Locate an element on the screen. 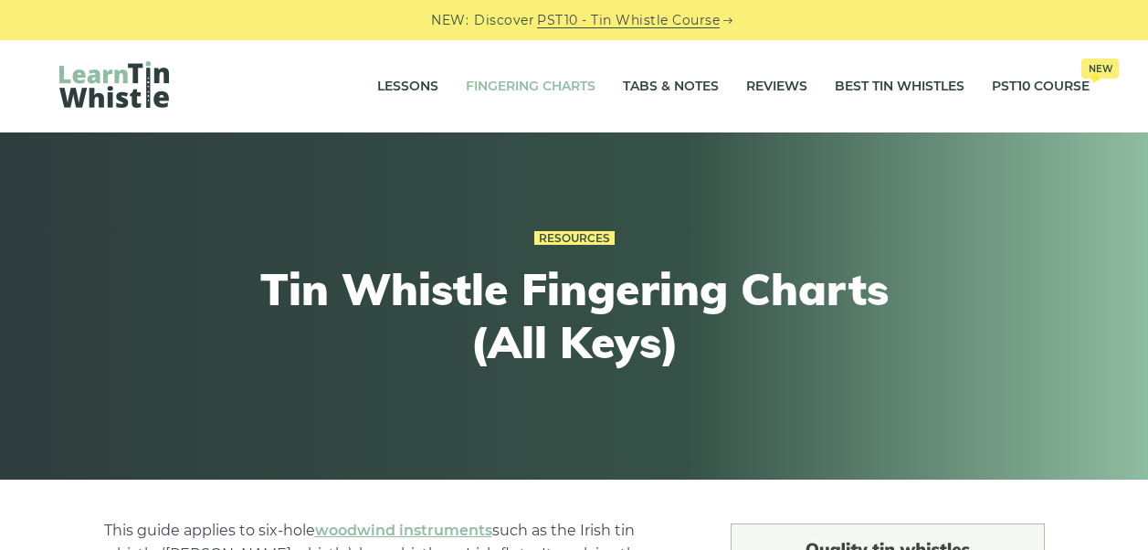 The image size is (1148, 550). img: LearnTinWhistle.com is located at coordinates (114, 84).